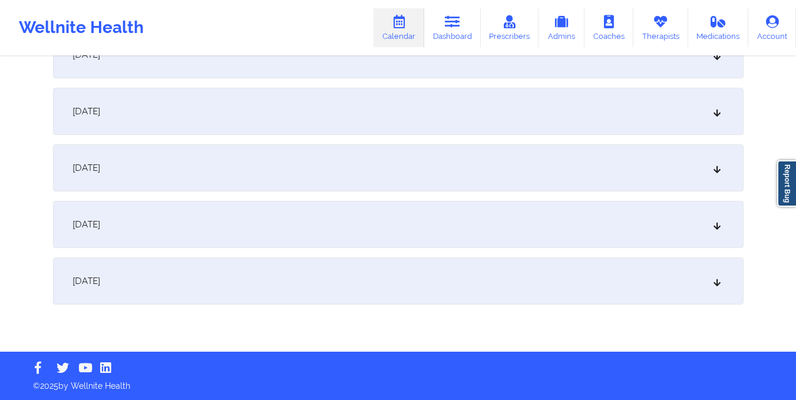 The height and width of the screenshot is (400, 796). I want to click on a: Calendar, so click(399, 28).